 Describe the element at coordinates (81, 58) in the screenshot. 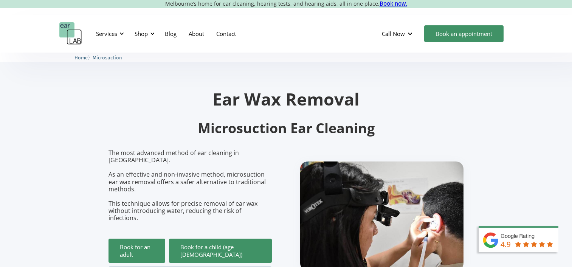

I see `span: Home` at that location.